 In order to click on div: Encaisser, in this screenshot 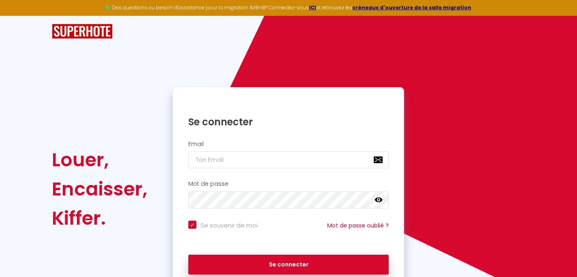, I will do `click(100, 189)`.